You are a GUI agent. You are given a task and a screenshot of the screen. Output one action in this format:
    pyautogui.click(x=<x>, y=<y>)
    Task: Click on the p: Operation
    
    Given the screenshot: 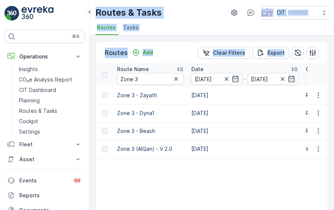 What is the action you would take?
    pyautogui.click(x=318, y=69)
    